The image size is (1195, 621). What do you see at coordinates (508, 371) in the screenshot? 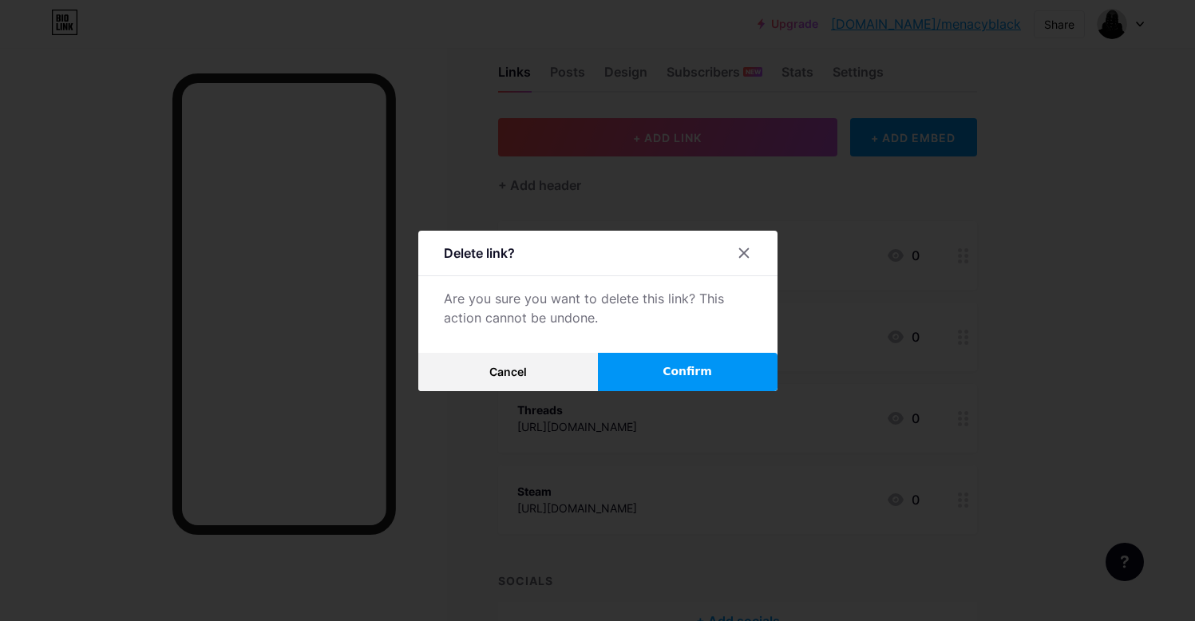
I see `span: Cancel` at bounding box center [508, 371].